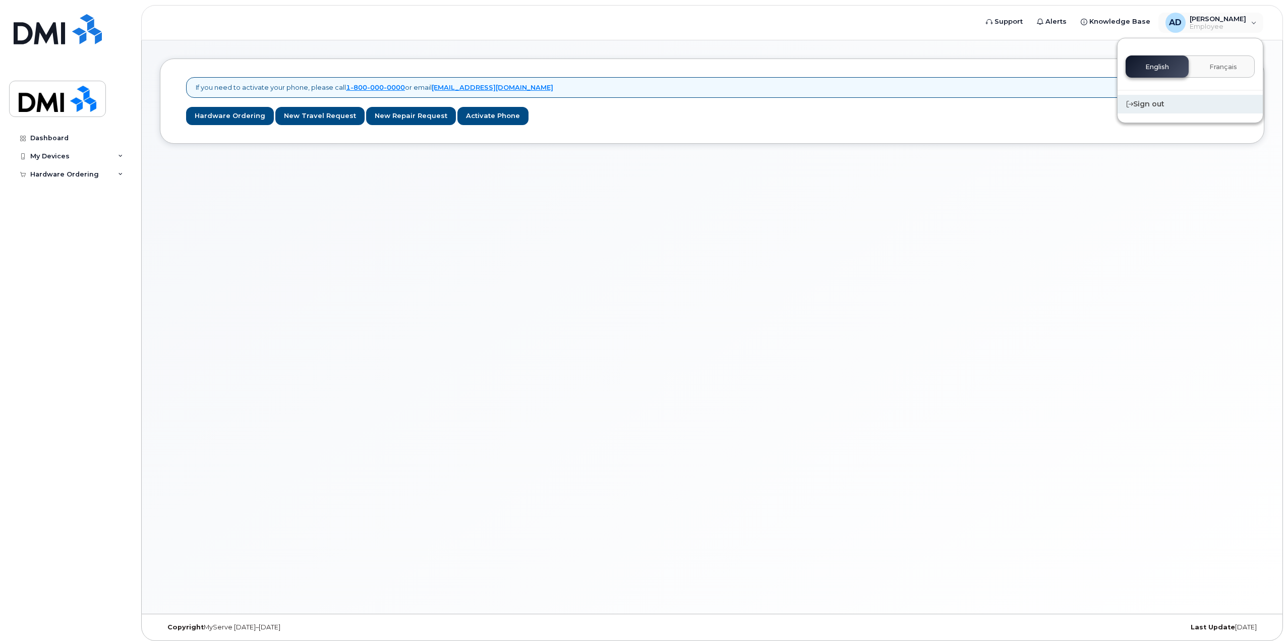 The image size is (1288, 641). What do you see at coordinates (374, 87) in the screenshot?
I see `p: If you need to activate your phone, please call or email` at bounding box center [374, 87].